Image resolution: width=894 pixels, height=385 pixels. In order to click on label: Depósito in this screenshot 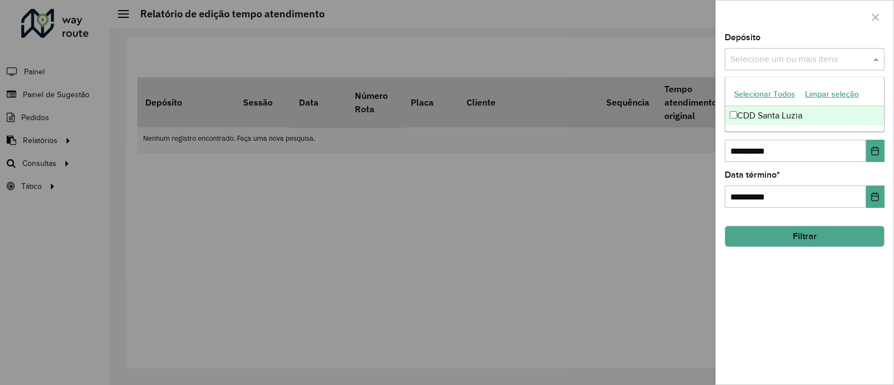, I will do `click(743, 37)`.